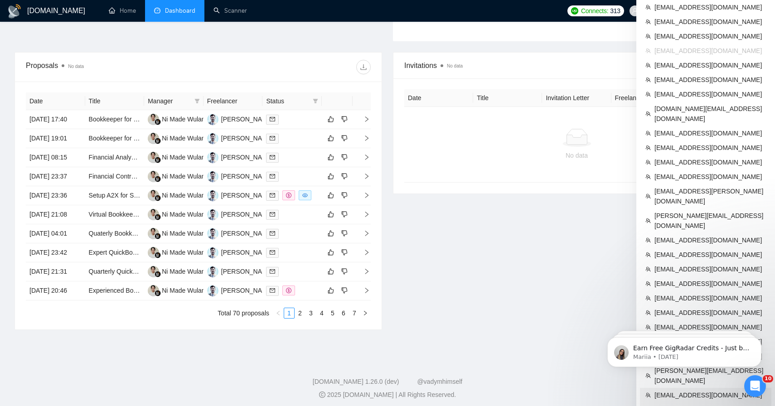 The image size is (775, 406). What do you see at coordinates (300, 313) in the screenshot?
I see `li: 2` at bounding box center [300, 313].